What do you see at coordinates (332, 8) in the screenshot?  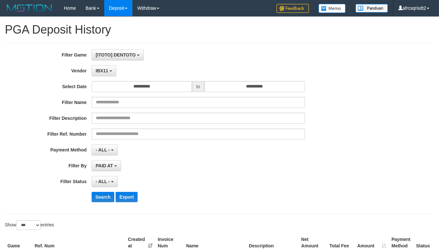 I see `img: Button%20Memo.svg` at bounding box center [332, 8].